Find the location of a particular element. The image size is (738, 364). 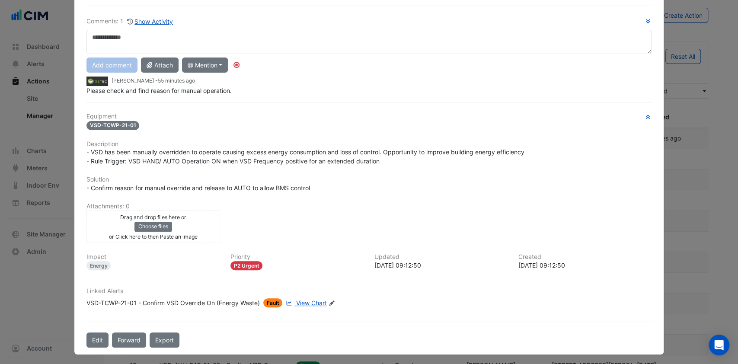

small: or Click here to then Paste an image is located at coordinates (153, 237).